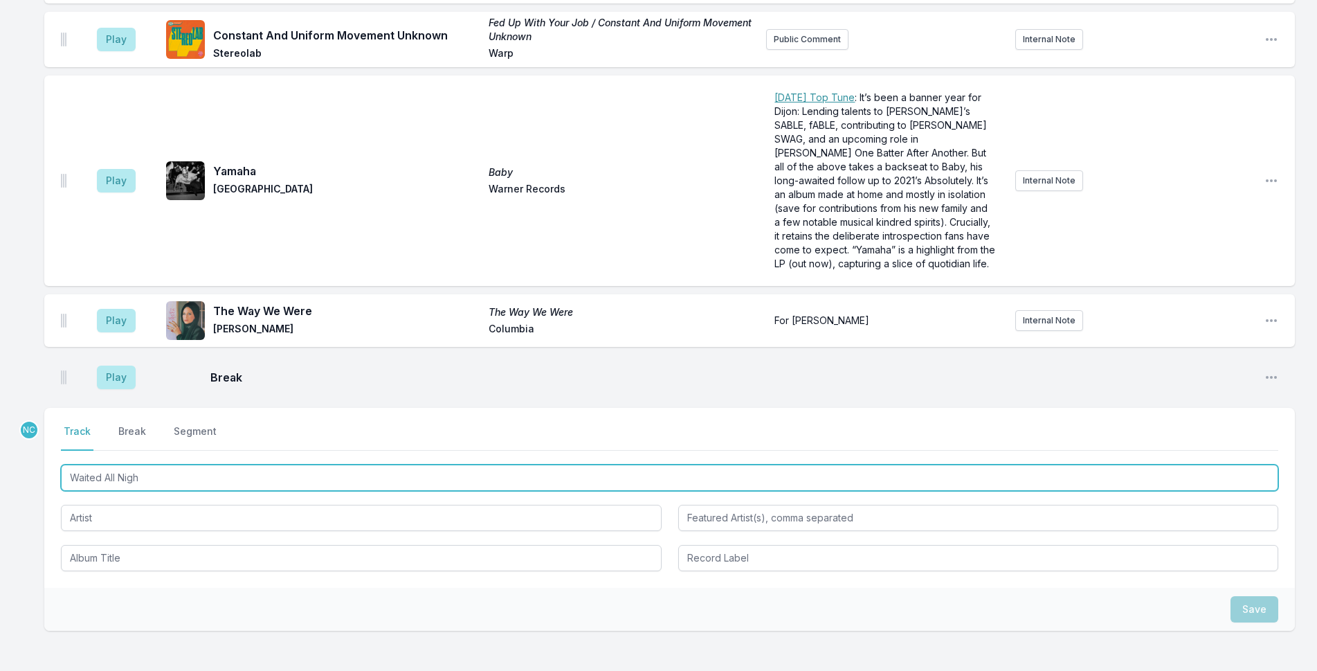 The image size is (1317, 671). Describe the element at coordinates (622, 30) in the screenshot. I see `span: Fed Up With Your Job / Constant And Uniform Movement Unknown` at that location.